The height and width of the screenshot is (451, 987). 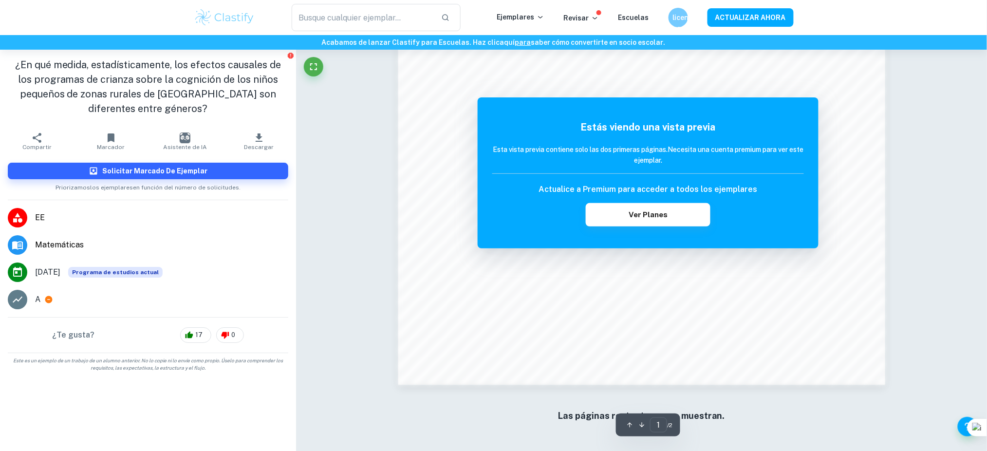 What do you see at coordinates (648, 127) in the screenshot?
I see `font: Estás viendo una vista previa` at bounding box center [648, 127].